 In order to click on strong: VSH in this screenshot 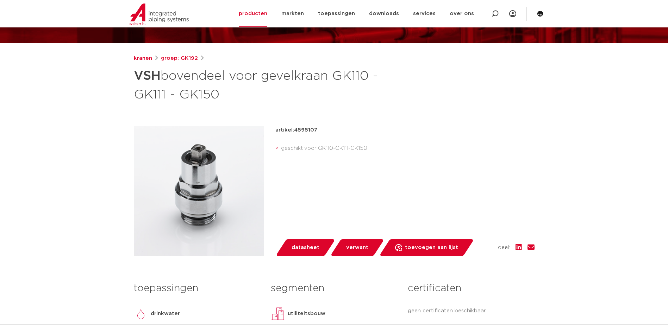, I will do `click(147, 76)`.